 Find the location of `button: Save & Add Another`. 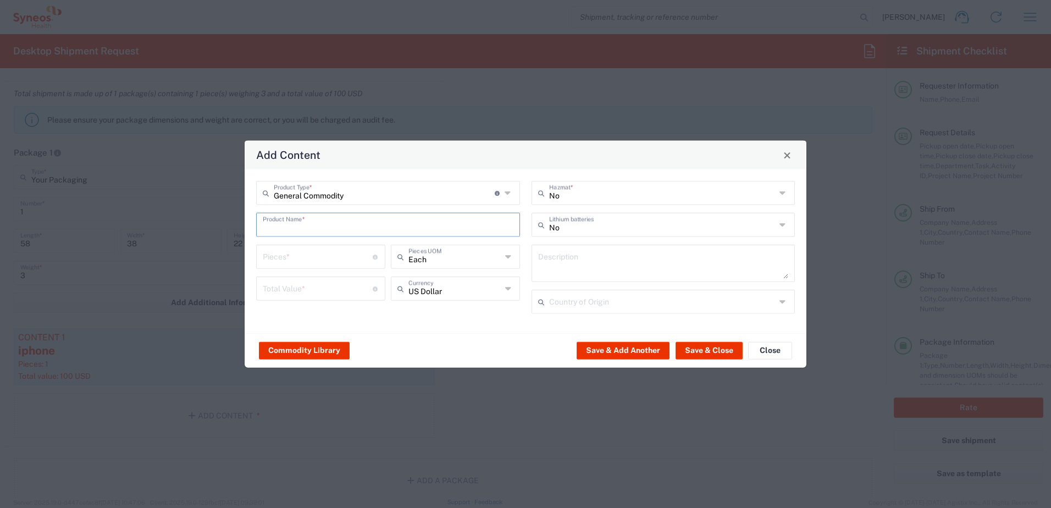

button: Save & Add Another is located at coordinates (623, 350).